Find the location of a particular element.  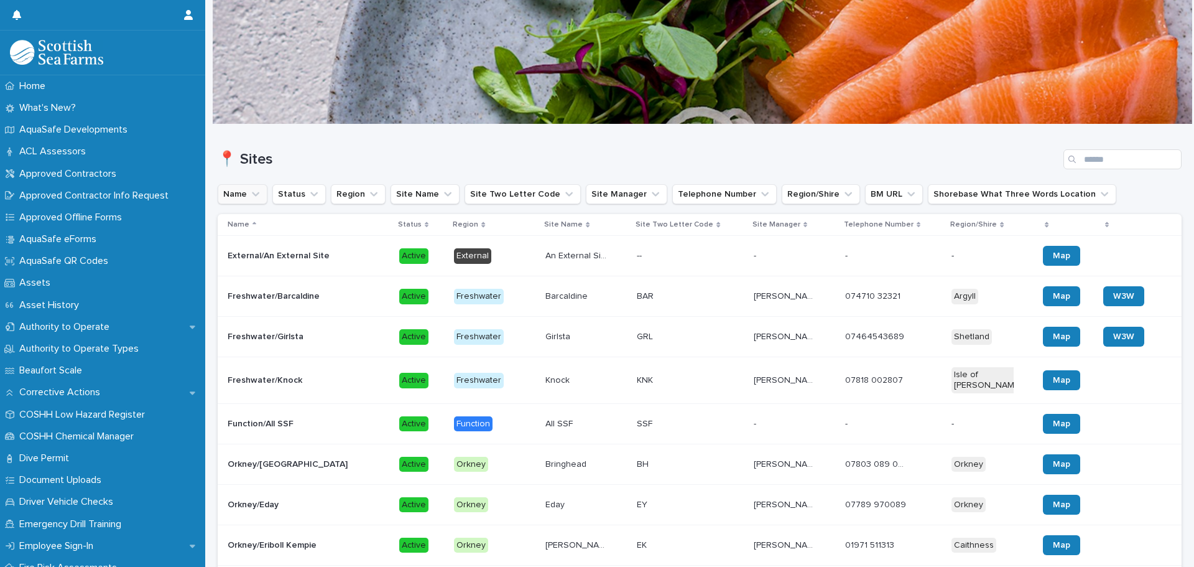

p: 07464543689 is located at coordinates (876, 335).